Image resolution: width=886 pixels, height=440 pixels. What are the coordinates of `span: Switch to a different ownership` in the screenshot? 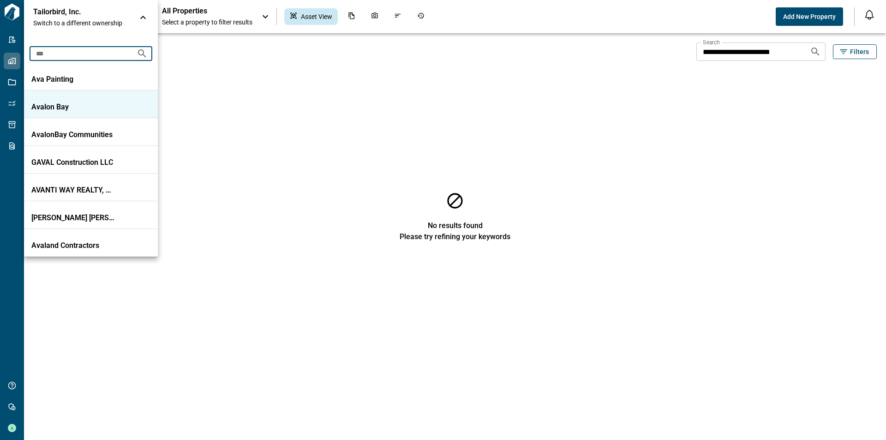 It's located at (82, 23).